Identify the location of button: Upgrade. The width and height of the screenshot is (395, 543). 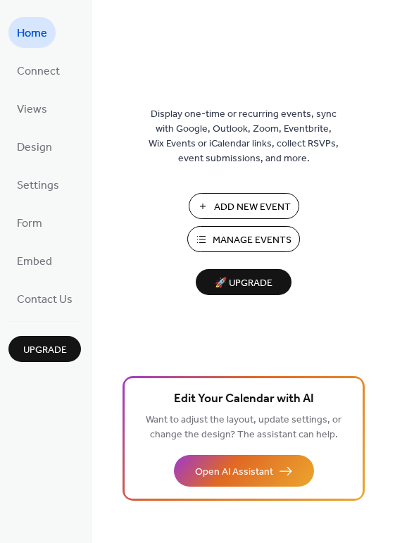
(44, 349).